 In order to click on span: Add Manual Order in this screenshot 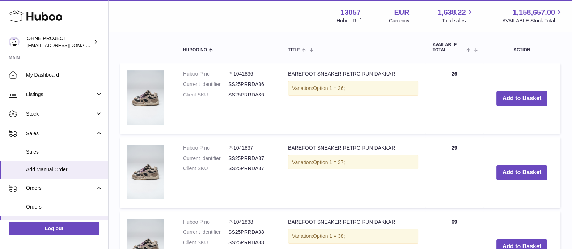, I will do `click(64, 170)`.